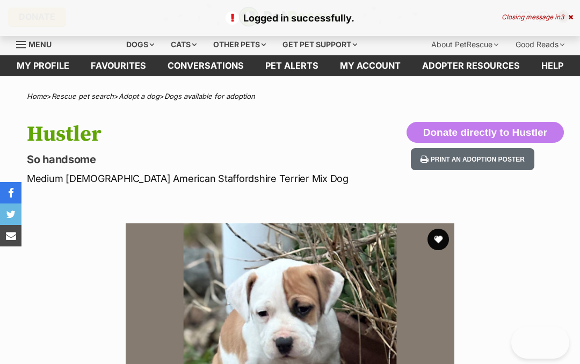 The image size is (580, 364). I want to click on a: Menu, so click(38, 44).